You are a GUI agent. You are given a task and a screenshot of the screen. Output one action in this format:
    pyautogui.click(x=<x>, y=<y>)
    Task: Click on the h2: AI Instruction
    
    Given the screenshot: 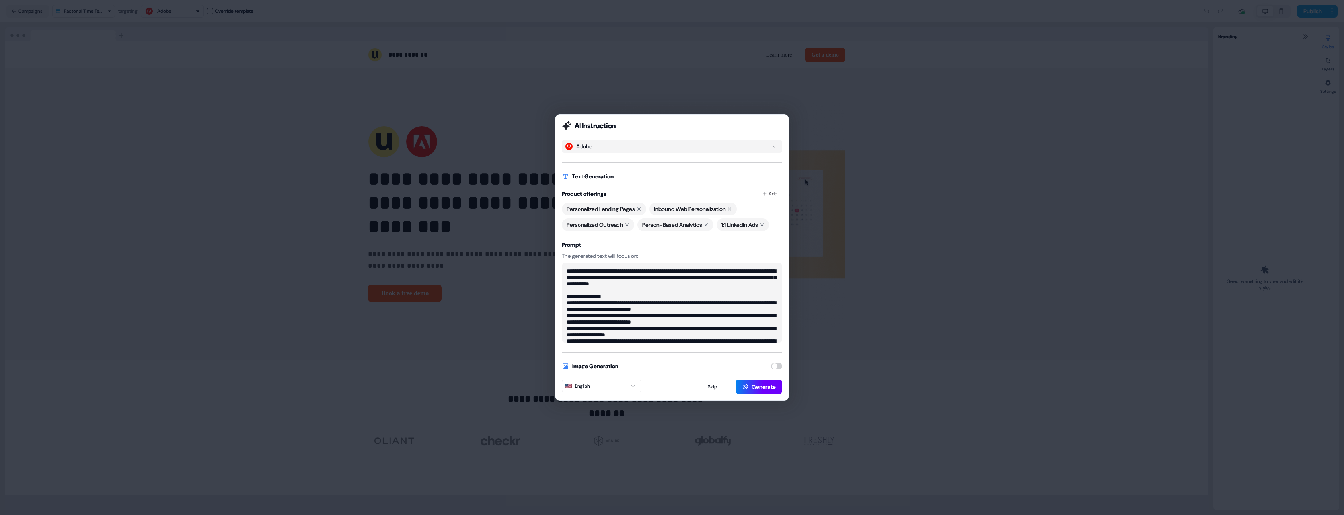 What is the action you would take?
    pyautogui.click(x=595, y=126)
    